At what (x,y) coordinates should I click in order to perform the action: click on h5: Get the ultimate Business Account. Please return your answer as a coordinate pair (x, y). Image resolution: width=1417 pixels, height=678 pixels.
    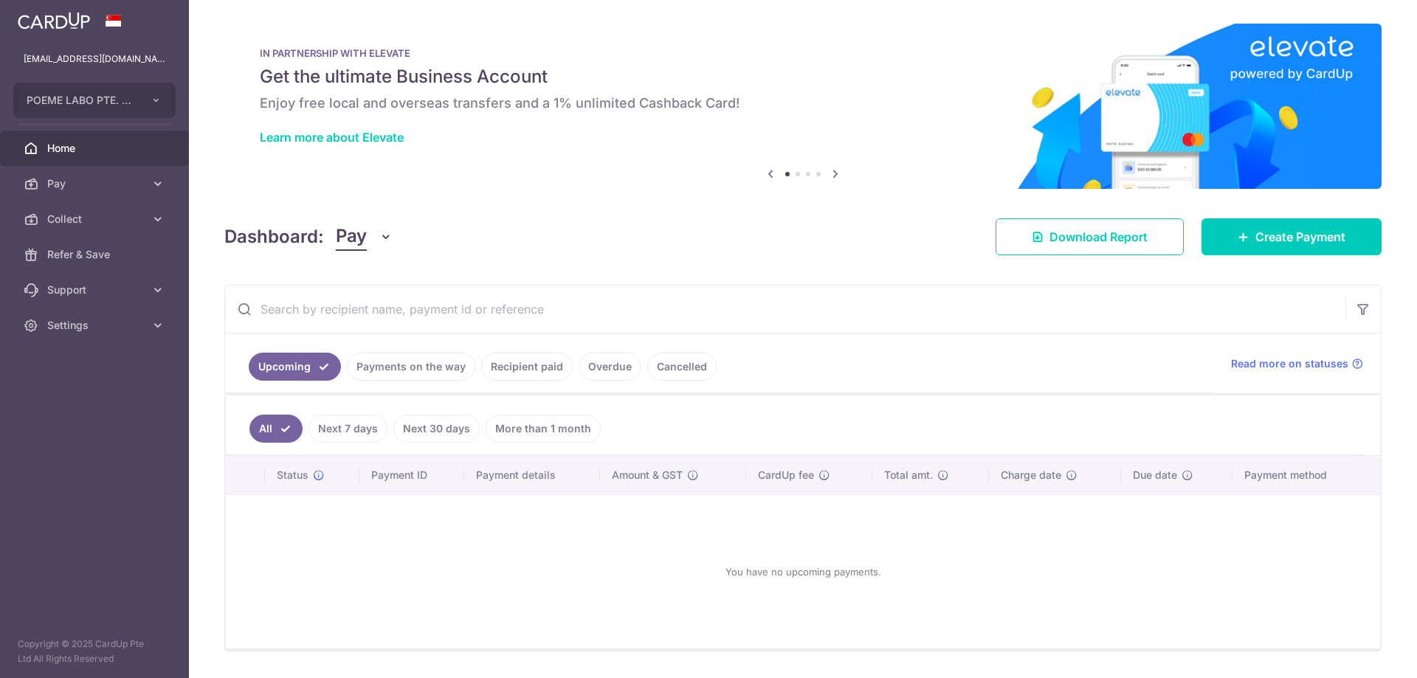
    Looking at the image, I should click on (803, 77).